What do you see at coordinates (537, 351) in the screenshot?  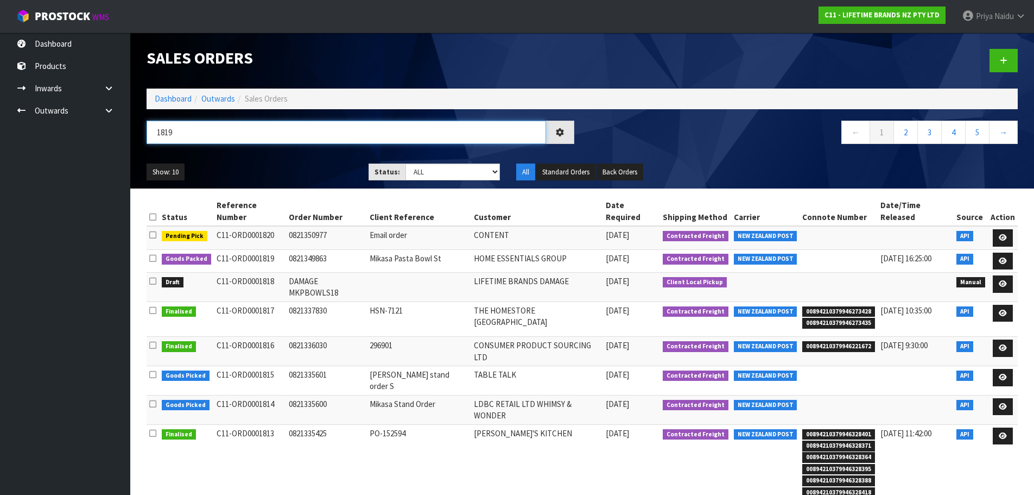 I see `td: CONSUMER PRODUCT SOURCING LTD` at bounding box center [537, 351].